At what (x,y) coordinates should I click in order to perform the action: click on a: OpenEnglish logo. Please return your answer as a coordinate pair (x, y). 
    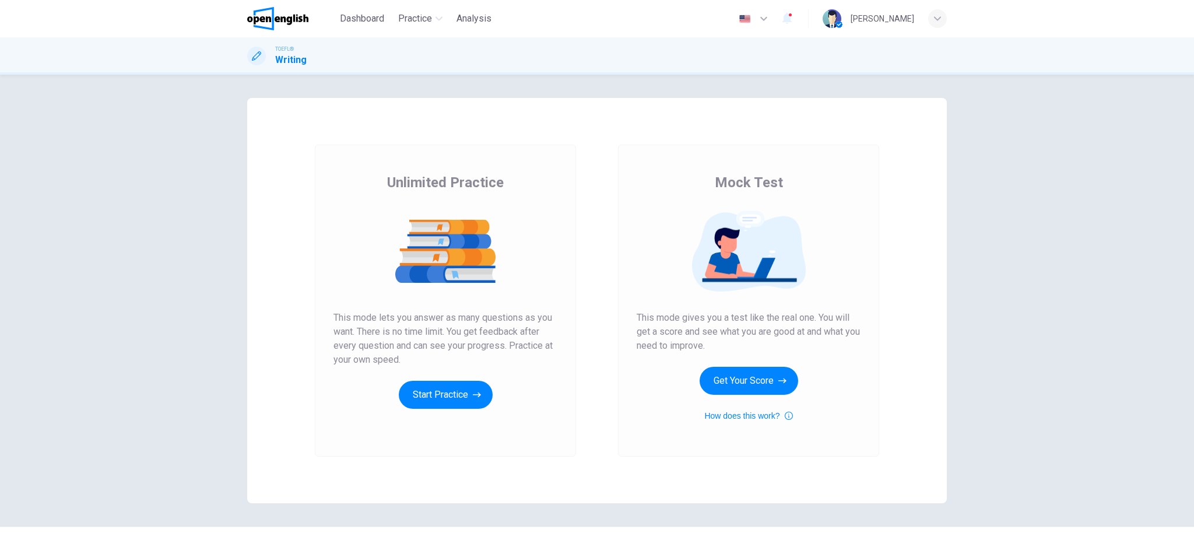
    Looking at the image, I should click on (291, 19).